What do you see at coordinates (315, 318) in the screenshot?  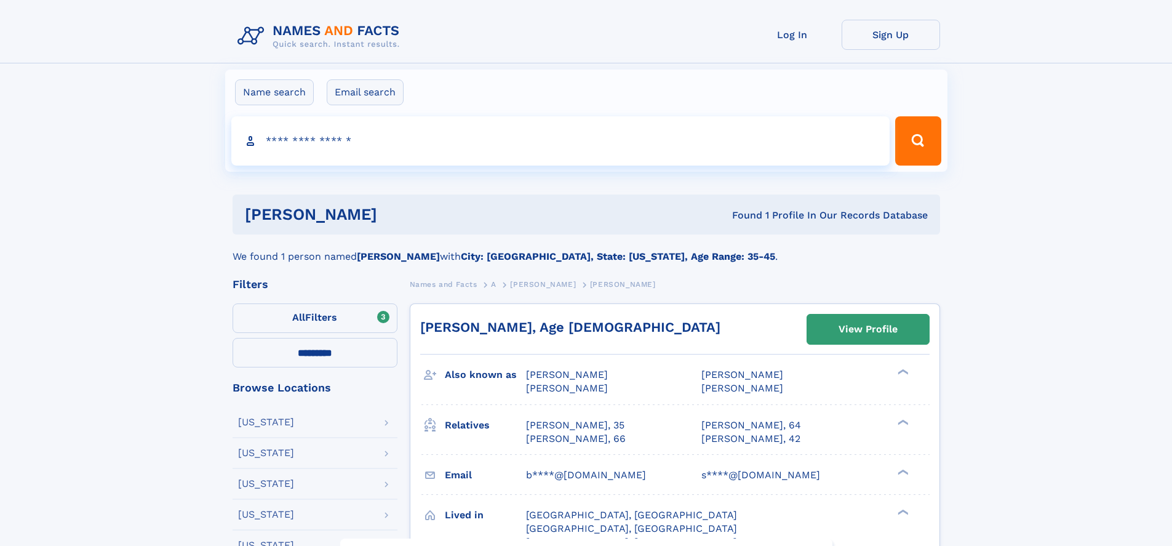 I see `label: Filters` at bounding box center [315, 318].